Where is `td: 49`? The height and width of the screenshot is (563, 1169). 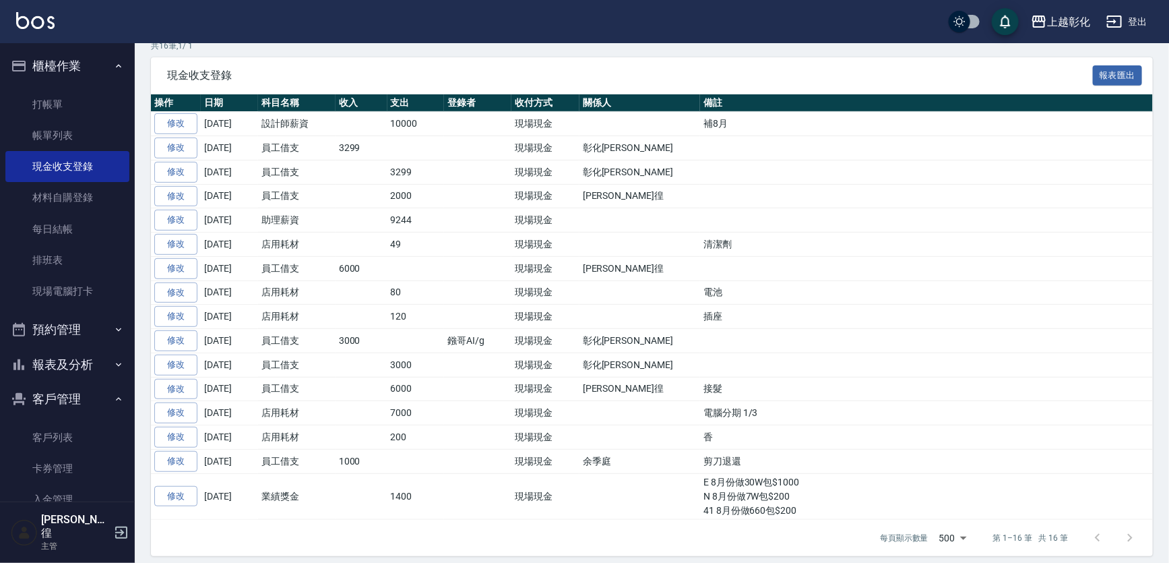
td: 49 is located at coordinates (416, 245).